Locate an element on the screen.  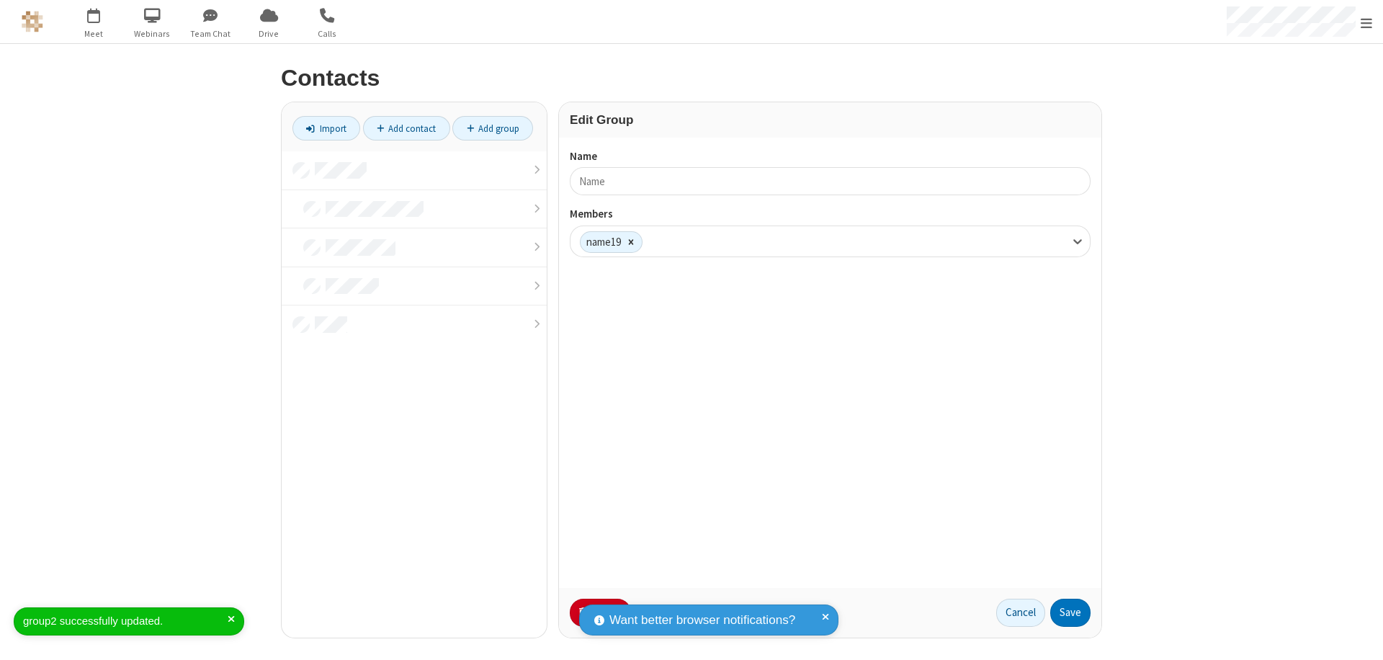
span: Meet is located at coordinates (94, 34).